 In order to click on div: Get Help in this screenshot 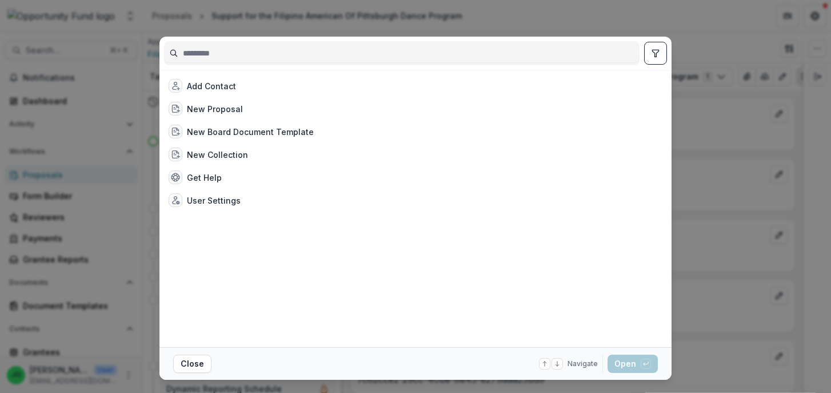, I will do `click(204, 177)`.